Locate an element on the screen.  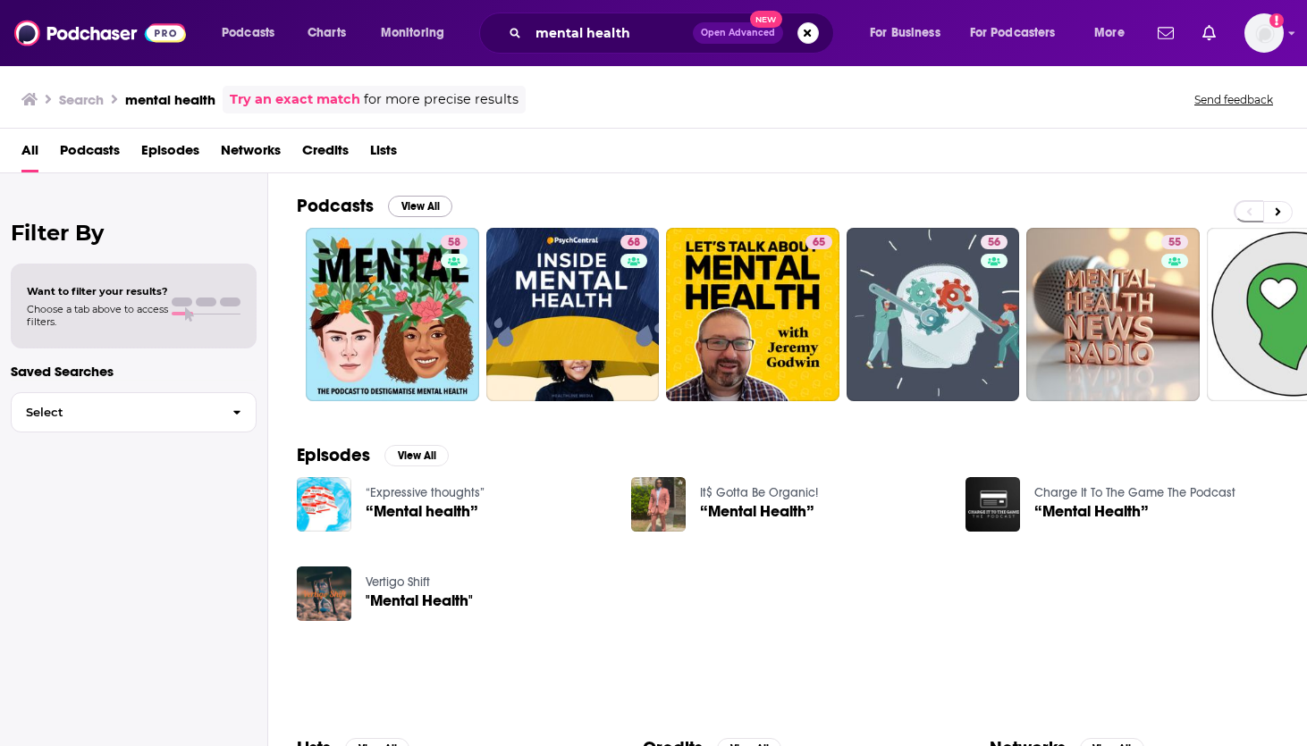
span: Select is located at coordinates (114, 412).